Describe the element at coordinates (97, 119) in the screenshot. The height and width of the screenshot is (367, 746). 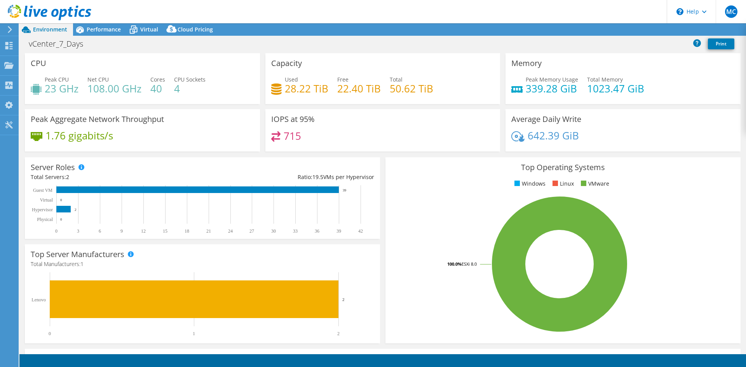
I see `h3: Peak Aggregate Network Throughput` at that location.